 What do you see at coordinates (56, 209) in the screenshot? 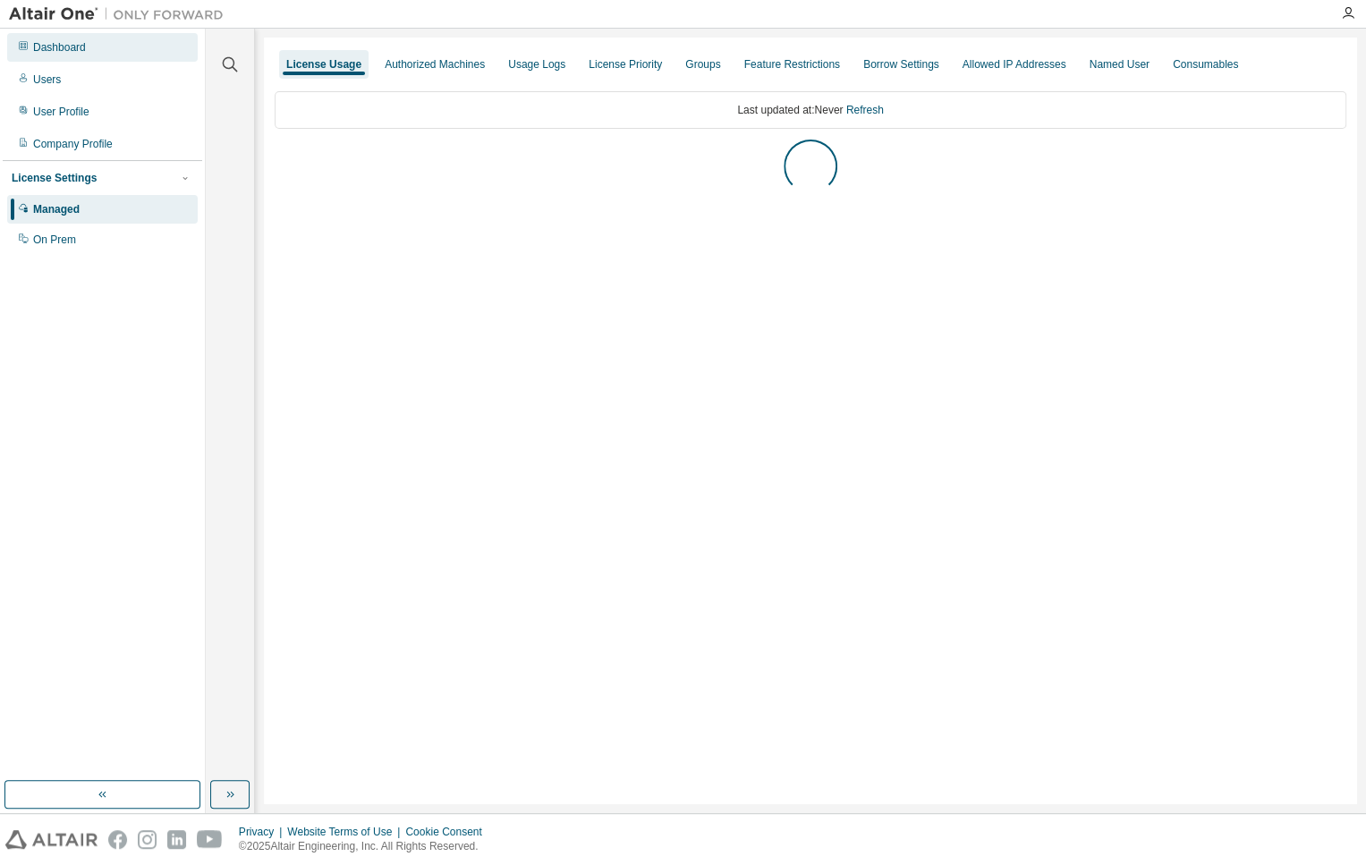
I see `div: Managed` at bounding box center [56, 209].